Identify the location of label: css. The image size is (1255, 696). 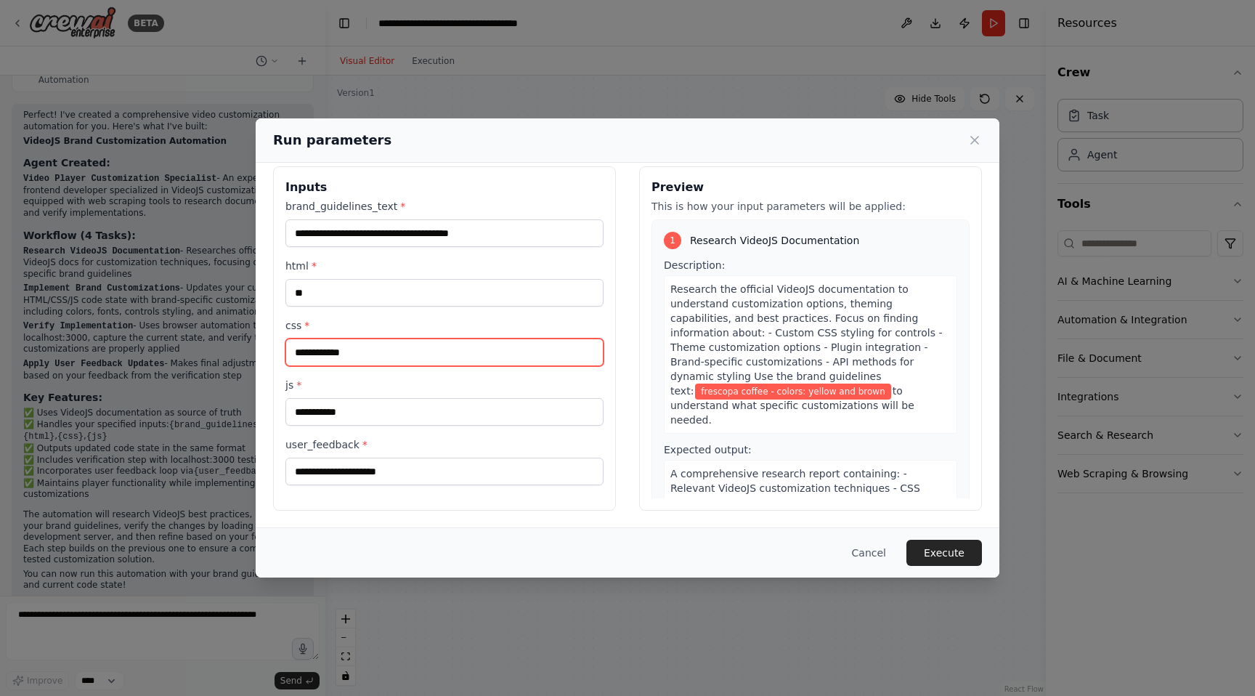
(444, 325).